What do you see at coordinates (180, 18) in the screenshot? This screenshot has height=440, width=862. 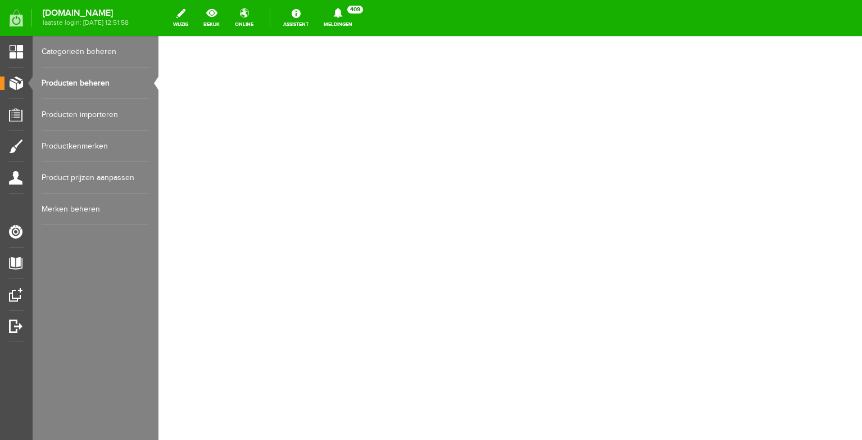 I see `a: wijzig` at bounding box center [180, 18].